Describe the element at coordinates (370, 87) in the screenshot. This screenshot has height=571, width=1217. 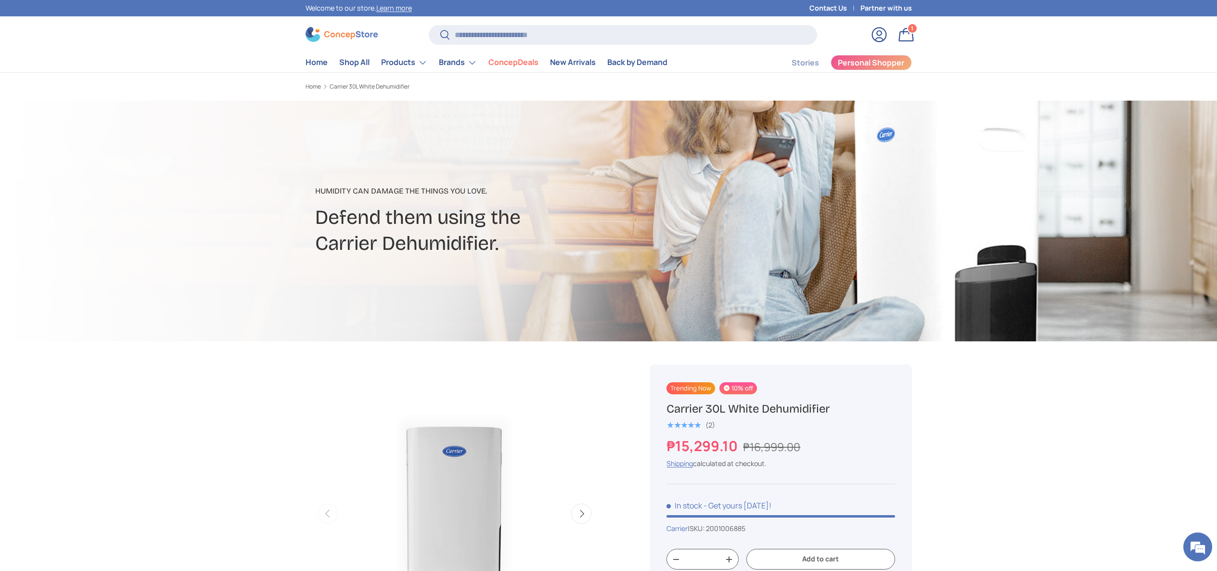
I see `a: Carrier 30L White Dehumidifier` at that location.